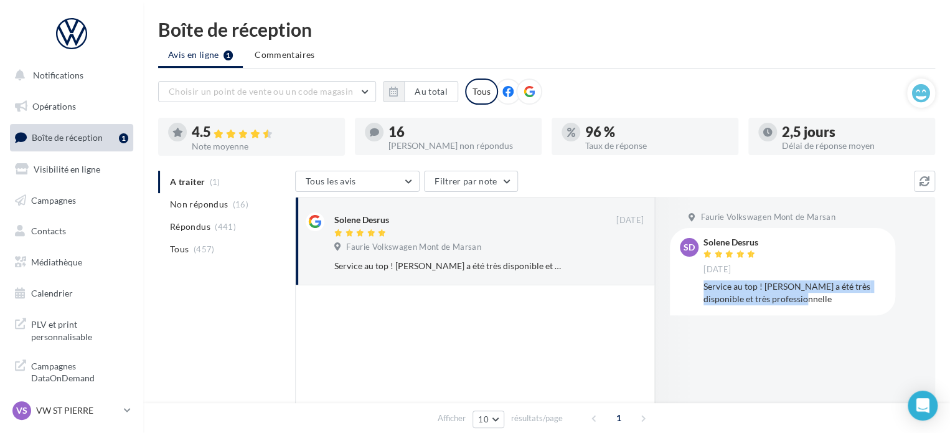  I want to click on span: Tous les avis, so click(331, 181).